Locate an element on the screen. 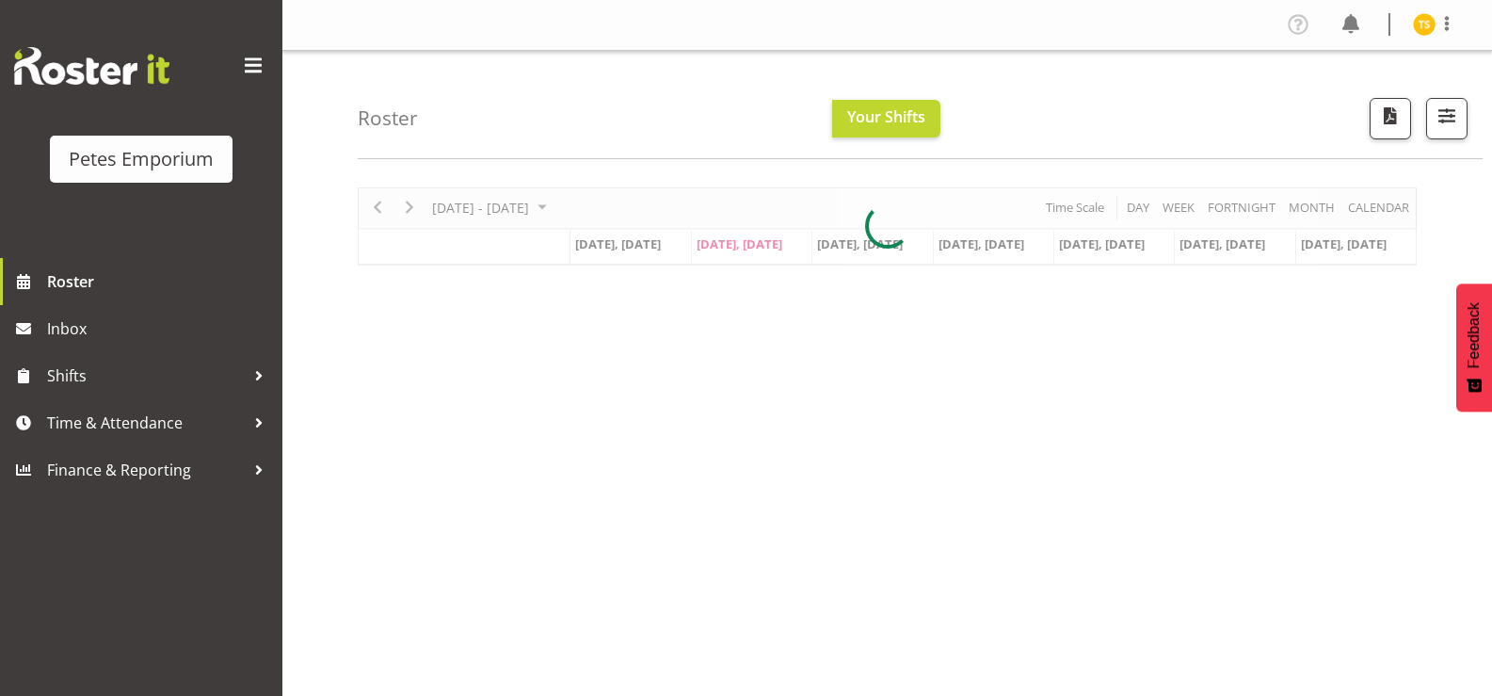 Image resolution: width=1492 pixels, height=696 pixels. h4: Roster is located at coordinates (388, 118).